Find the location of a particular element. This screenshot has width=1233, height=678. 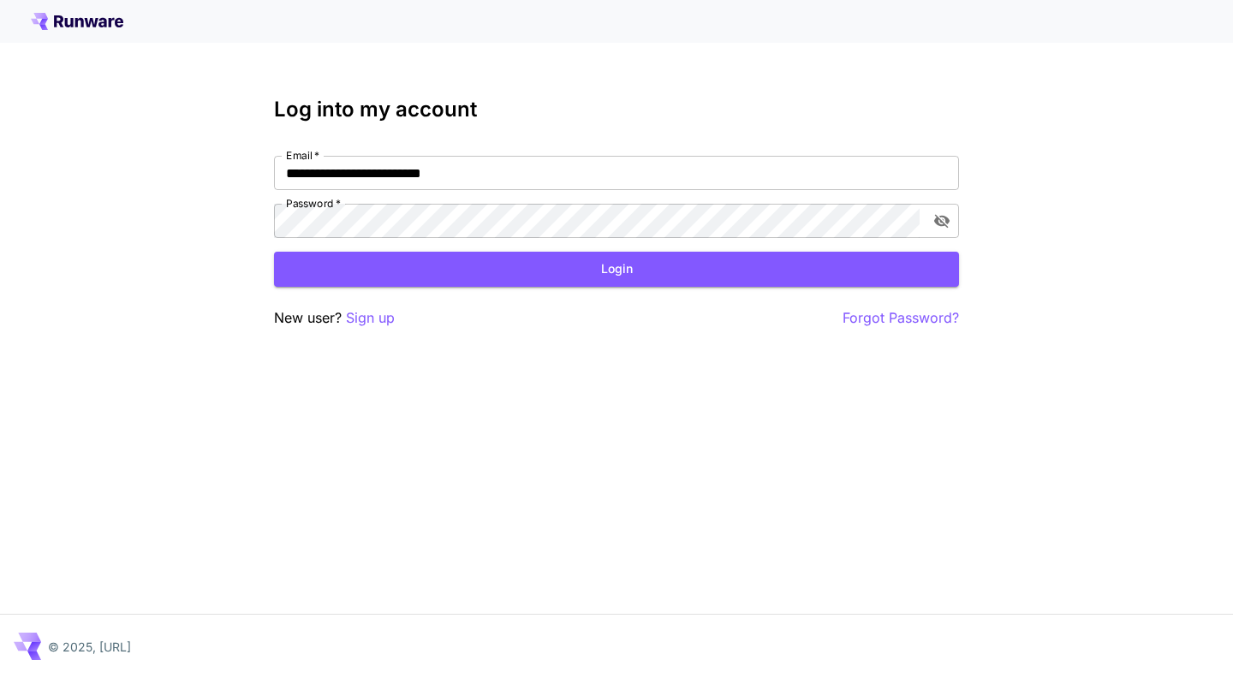

button: Forgot Password? is located at coordinates (901, 318).